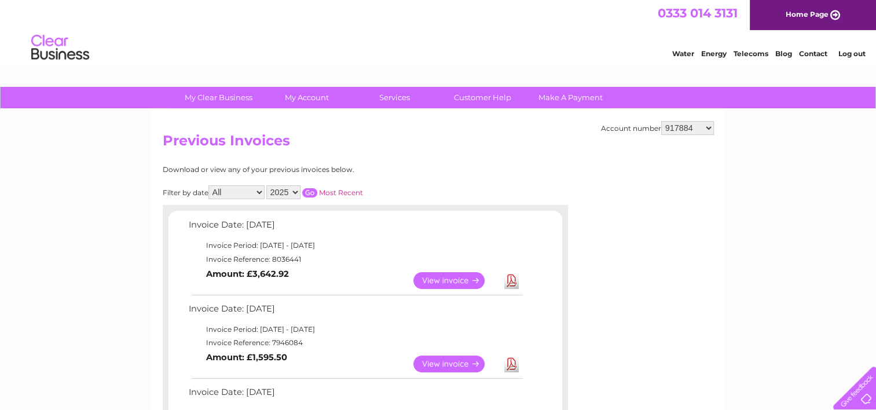 The width and height of the screenshot is (876, 410). I want to click on a: Energy, so click(714, 53).